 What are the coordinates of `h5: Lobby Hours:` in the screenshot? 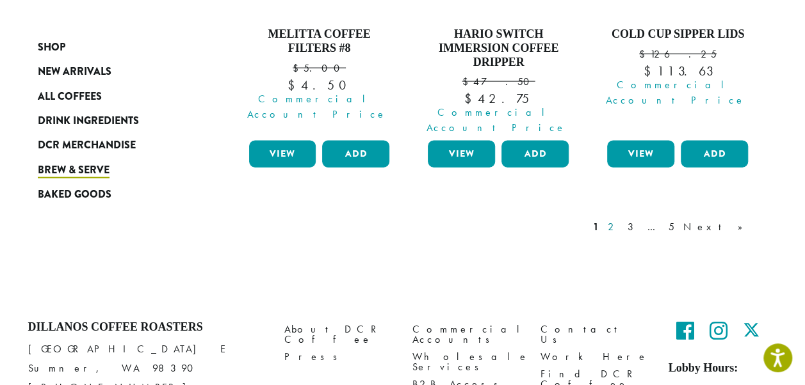 It's located at (723, 369).